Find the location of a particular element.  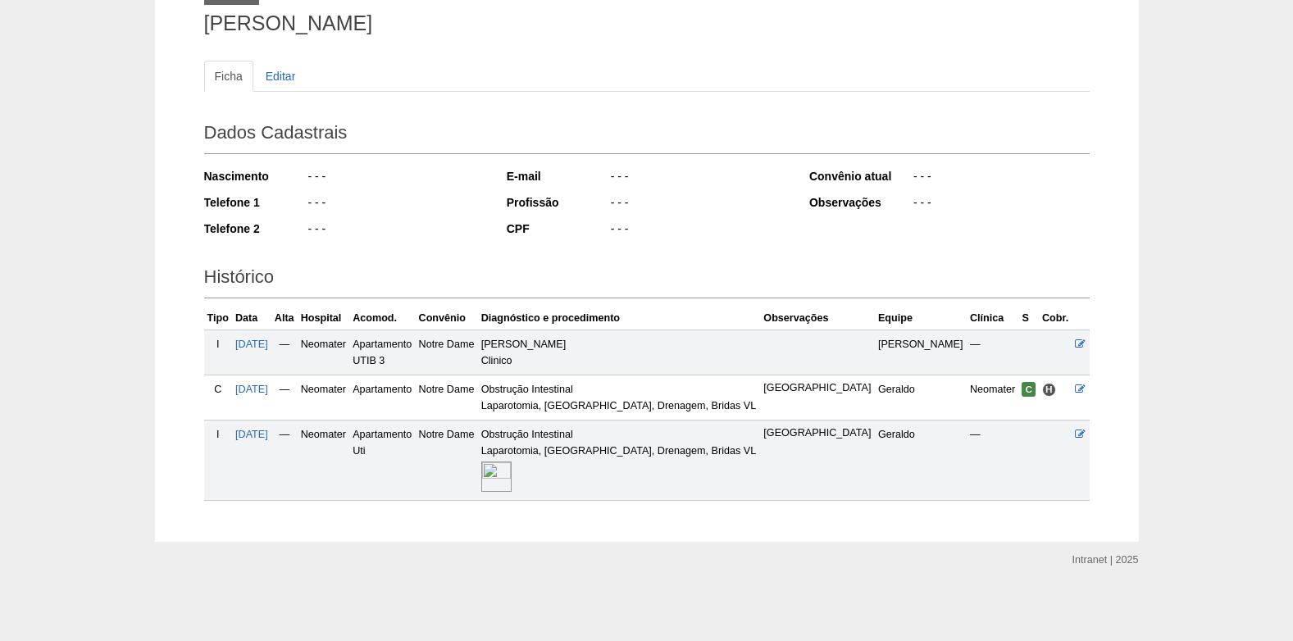

th: Clínica is located at coordinates (993, 318).